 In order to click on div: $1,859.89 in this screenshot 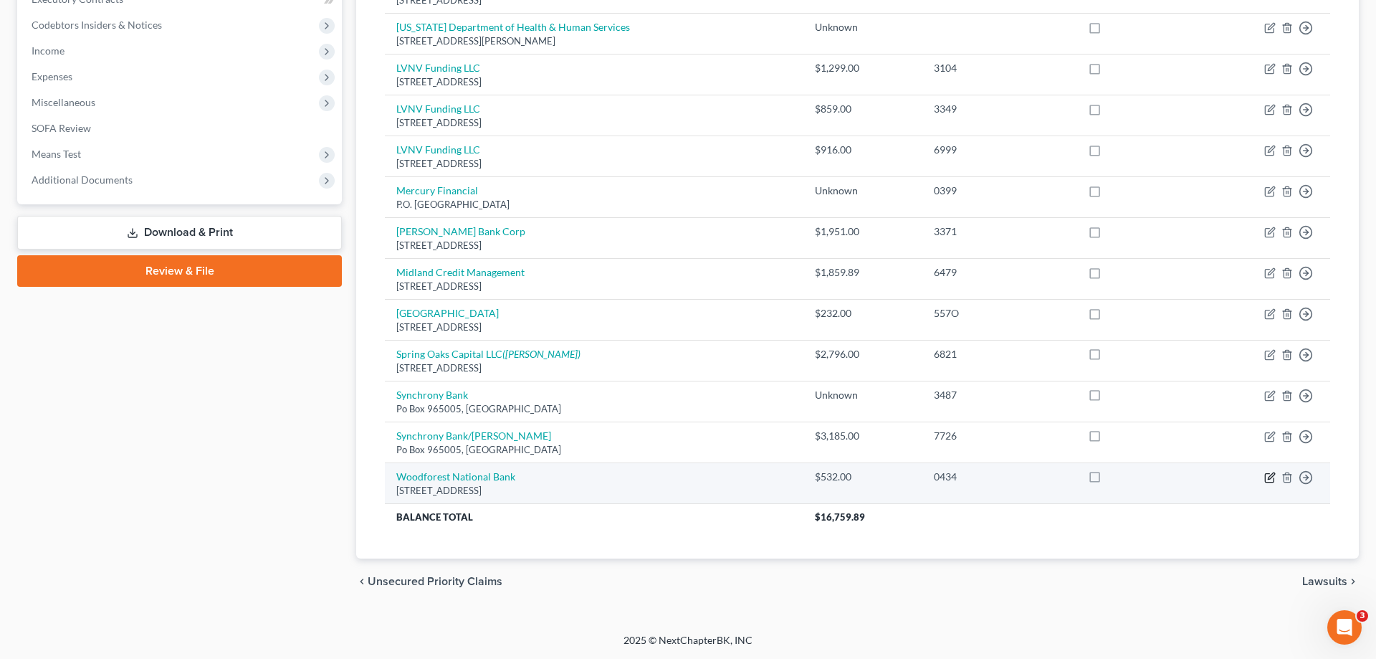, I will do `click(863, 272)`.